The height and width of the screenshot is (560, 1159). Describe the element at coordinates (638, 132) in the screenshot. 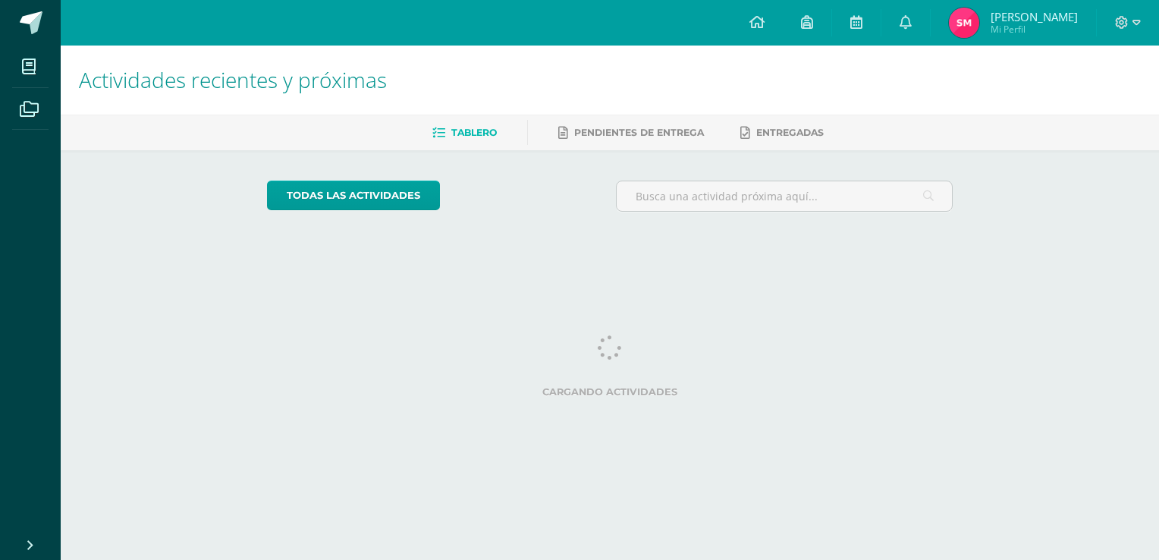

I see `span: Pendientes de entrega` at that location.